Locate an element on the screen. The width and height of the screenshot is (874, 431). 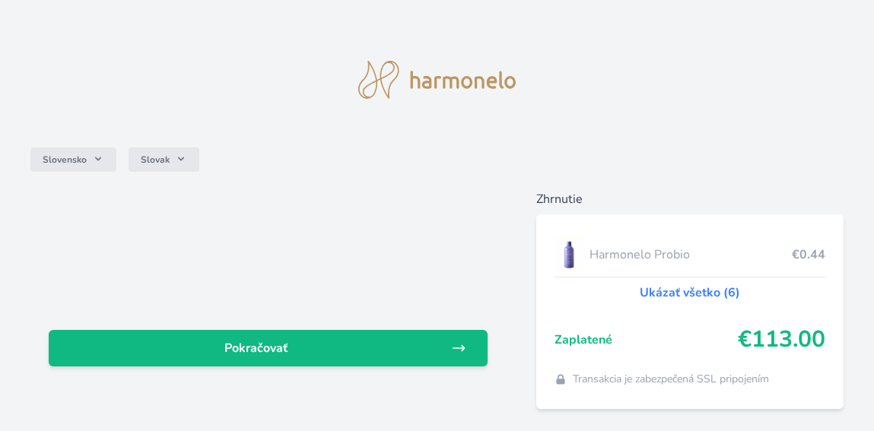
span: Zaplatené is located at coordinates (646, 340).